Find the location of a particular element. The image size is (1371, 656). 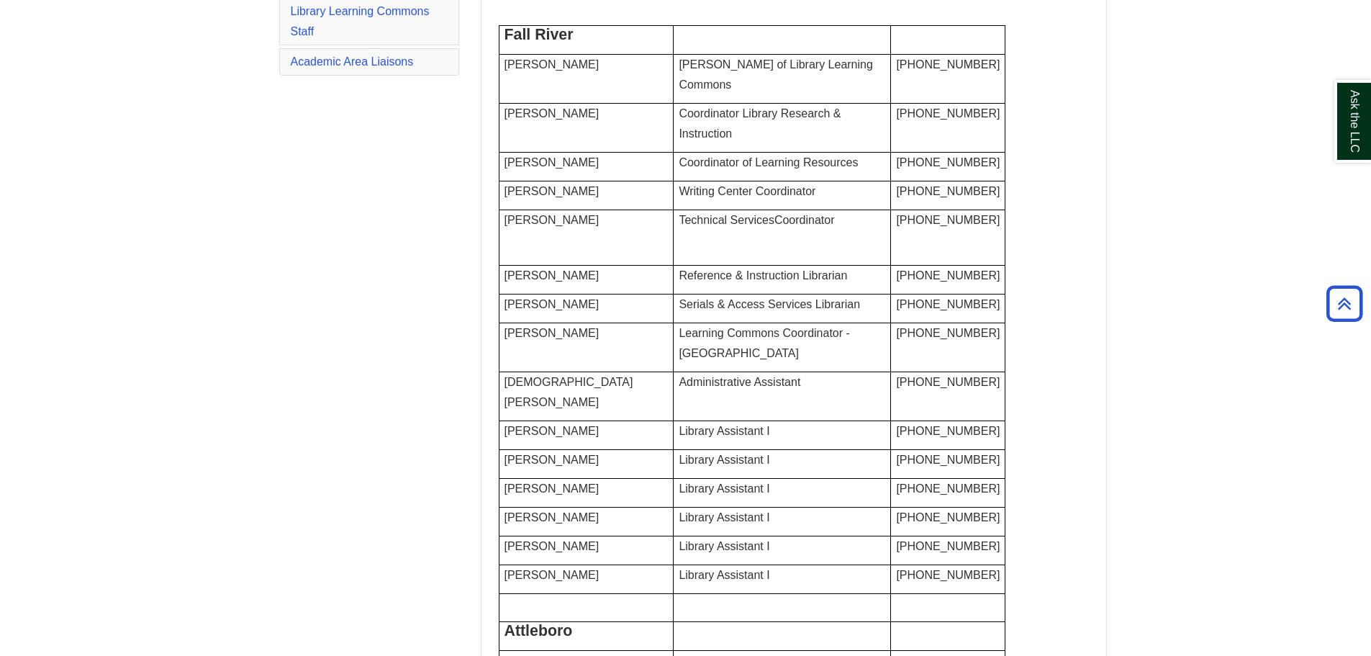

span: Coordinator of Learning Resources is located at coordinates (768, 162).